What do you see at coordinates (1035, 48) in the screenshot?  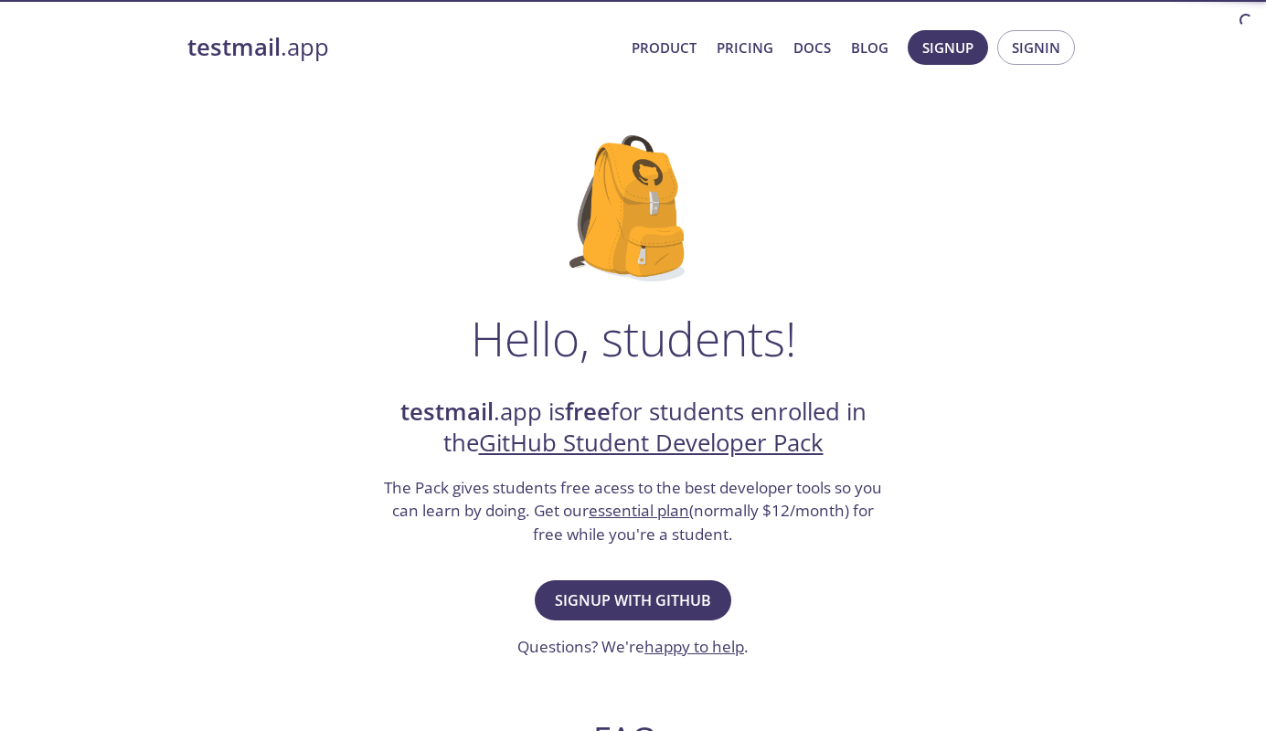 I see `button: Signin` at bounding box center [1035, 48].